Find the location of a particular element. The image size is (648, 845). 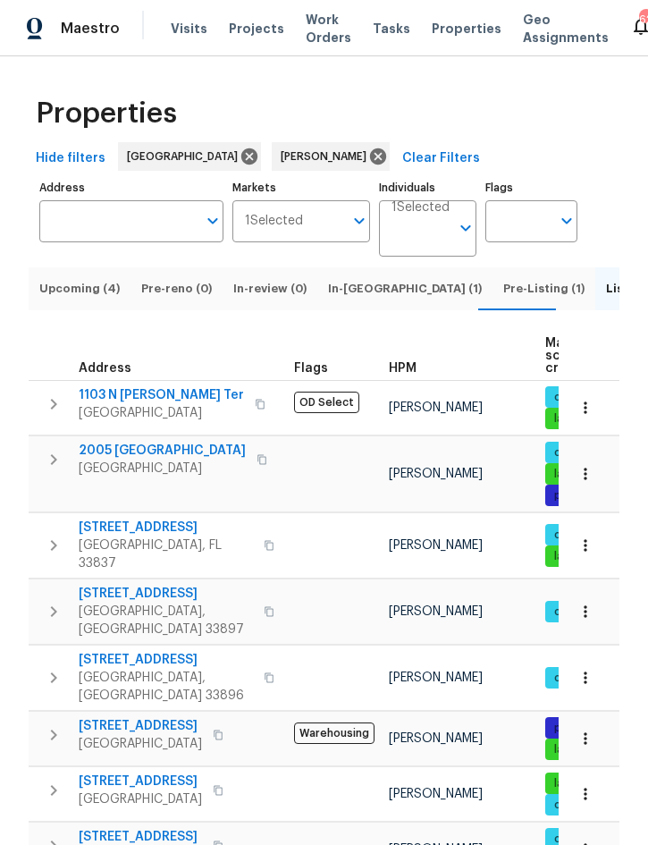

span: HPM is located at coordinates (402, 368).